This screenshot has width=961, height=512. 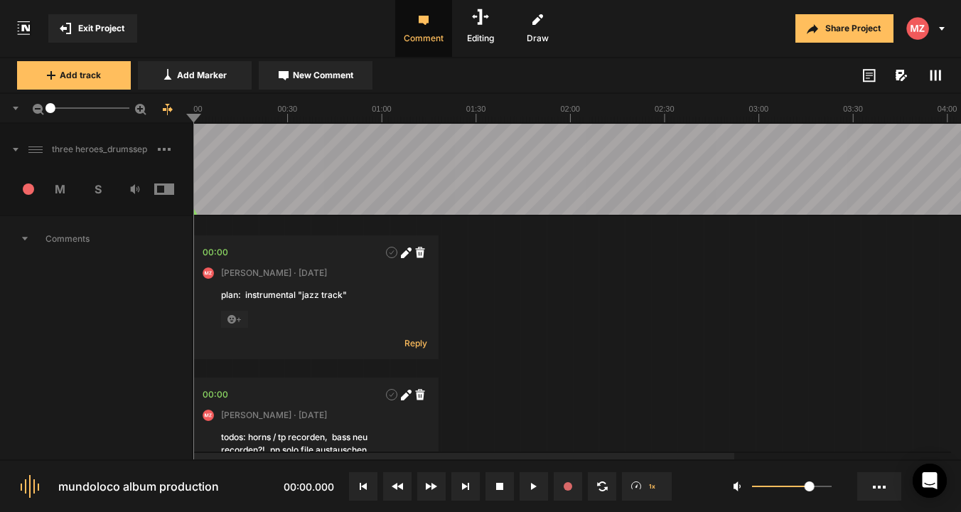 What do you see at coordinates (853, 109) in the screenshot?
I see `text: 03:30` at bounding box center [853, 109].